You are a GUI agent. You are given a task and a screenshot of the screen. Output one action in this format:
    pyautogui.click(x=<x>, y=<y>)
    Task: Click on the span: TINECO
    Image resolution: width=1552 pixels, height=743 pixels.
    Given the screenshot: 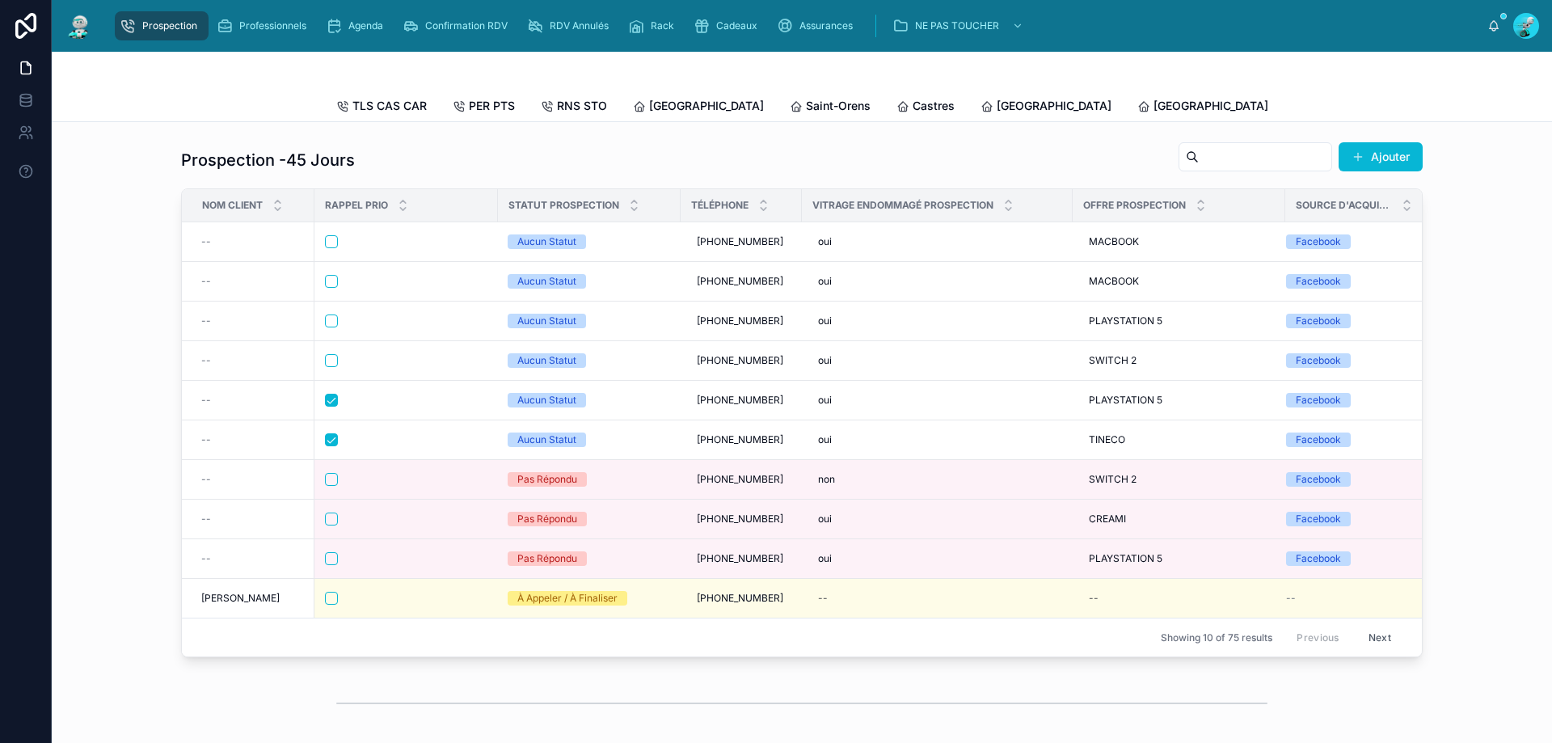 What is the action you would take?
    pyautogui.click(x=1107, y=440)
    